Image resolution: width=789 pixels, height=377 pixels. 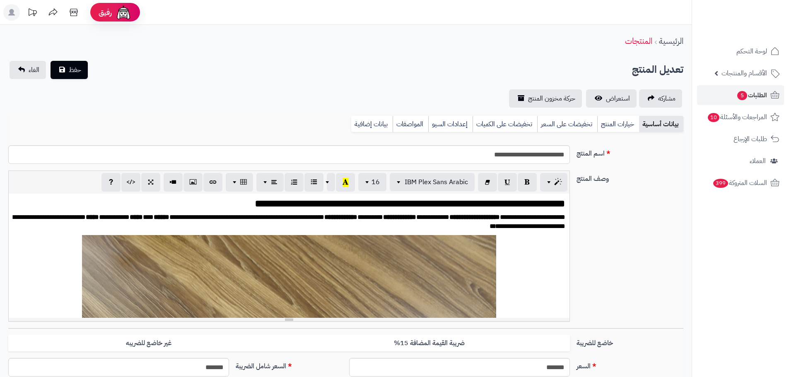 I want to click on a: تخفيضات على السعر, so click(x=567, y=124).